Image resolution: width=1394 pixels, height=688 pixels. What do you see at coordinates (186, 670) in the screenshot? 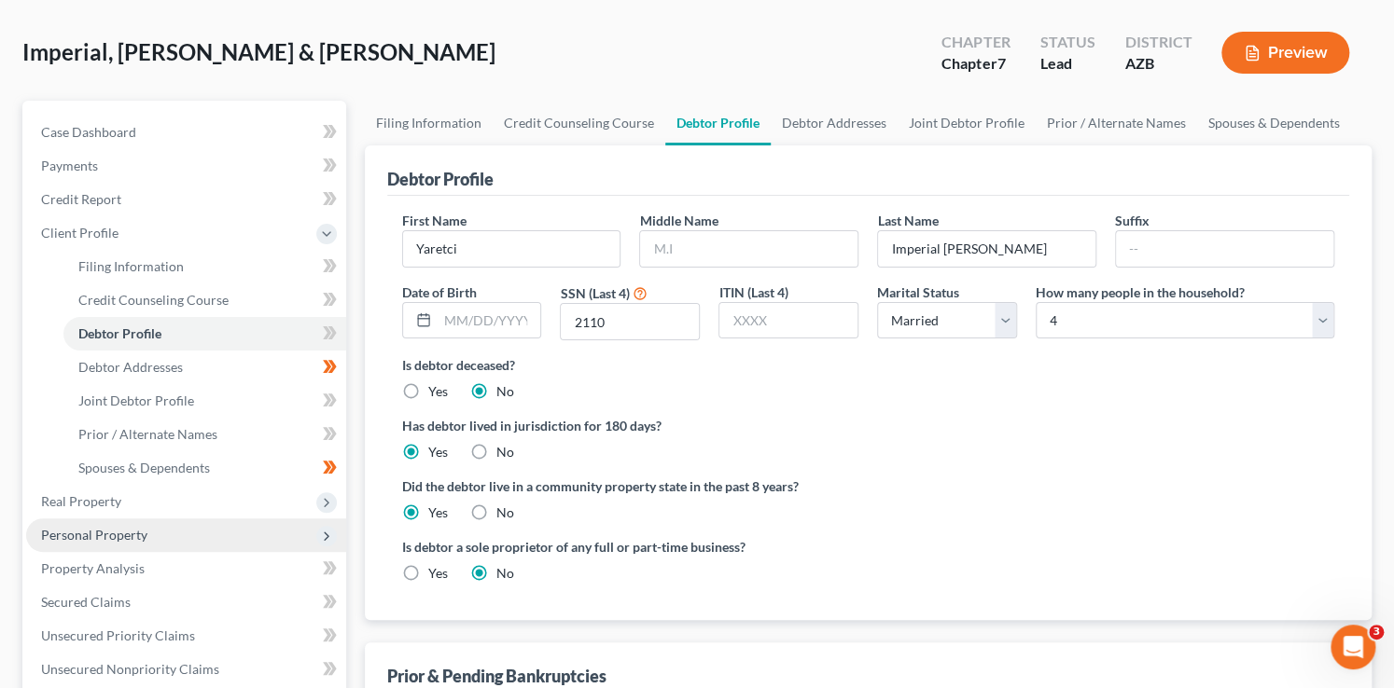
I see `a: Unsecured Nonpriority Claims` at bounding box center [186, 670].